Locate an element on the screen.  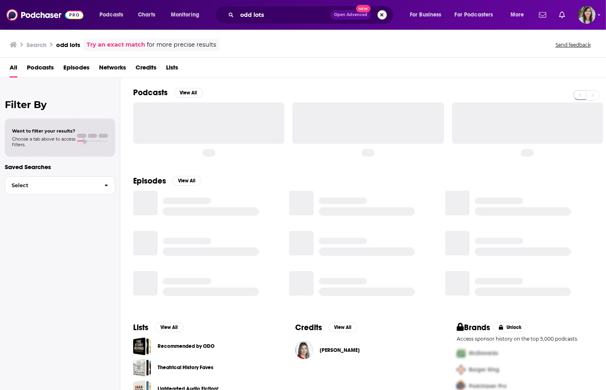
a: CreditsView All is located at coordinates (326, 327).